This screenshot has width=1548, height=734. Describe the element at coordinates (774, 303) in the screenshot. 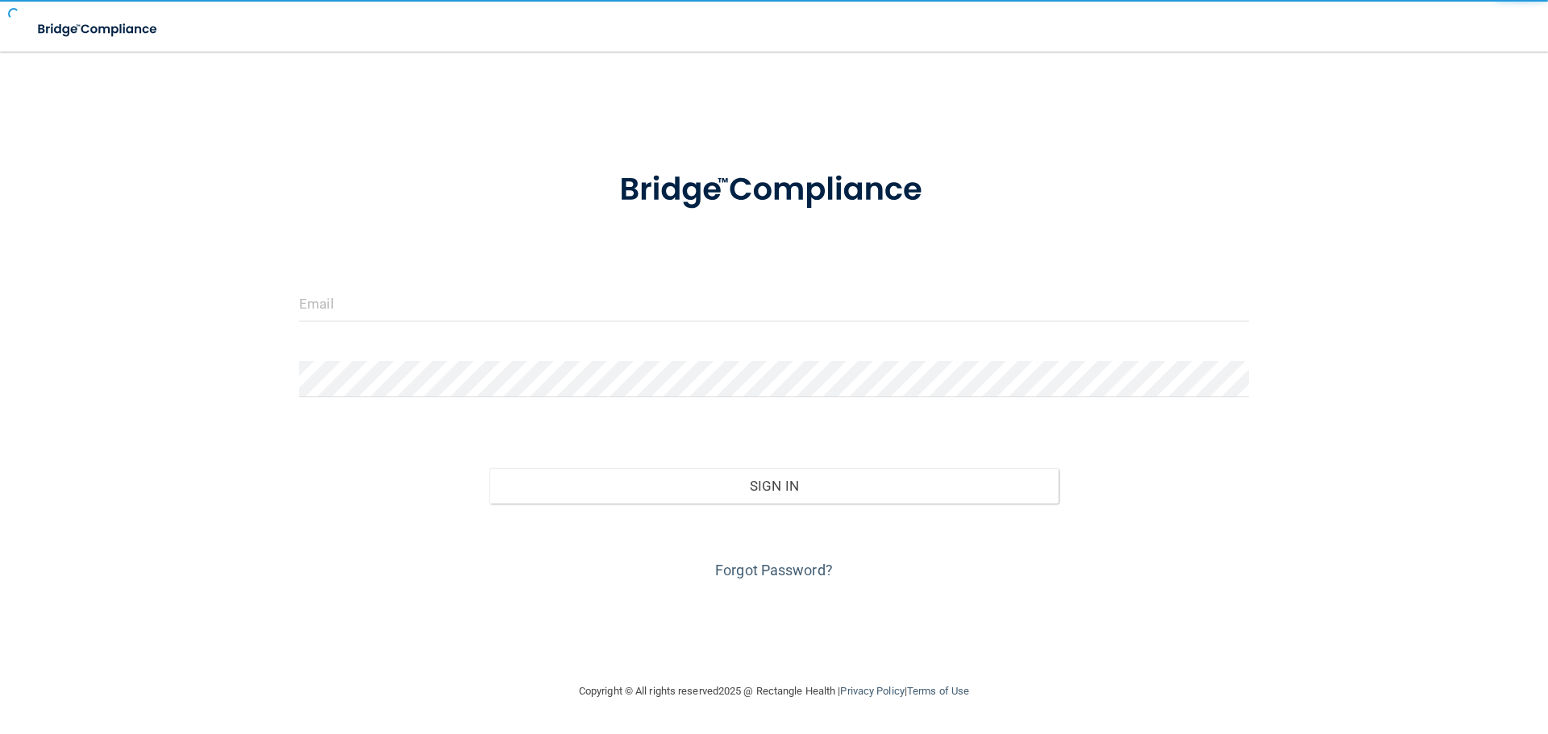

I see `input: Email` at that location.